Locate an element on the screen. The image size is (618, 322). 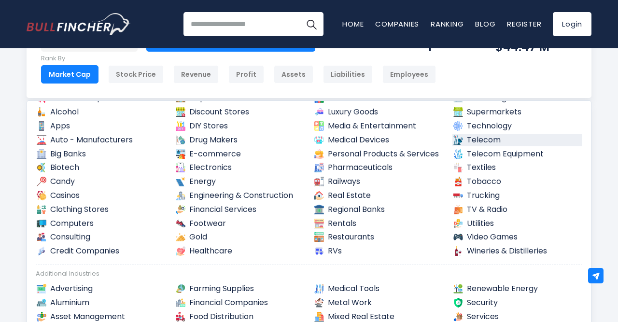
a: Electronics is located at coordinates (240, 168).